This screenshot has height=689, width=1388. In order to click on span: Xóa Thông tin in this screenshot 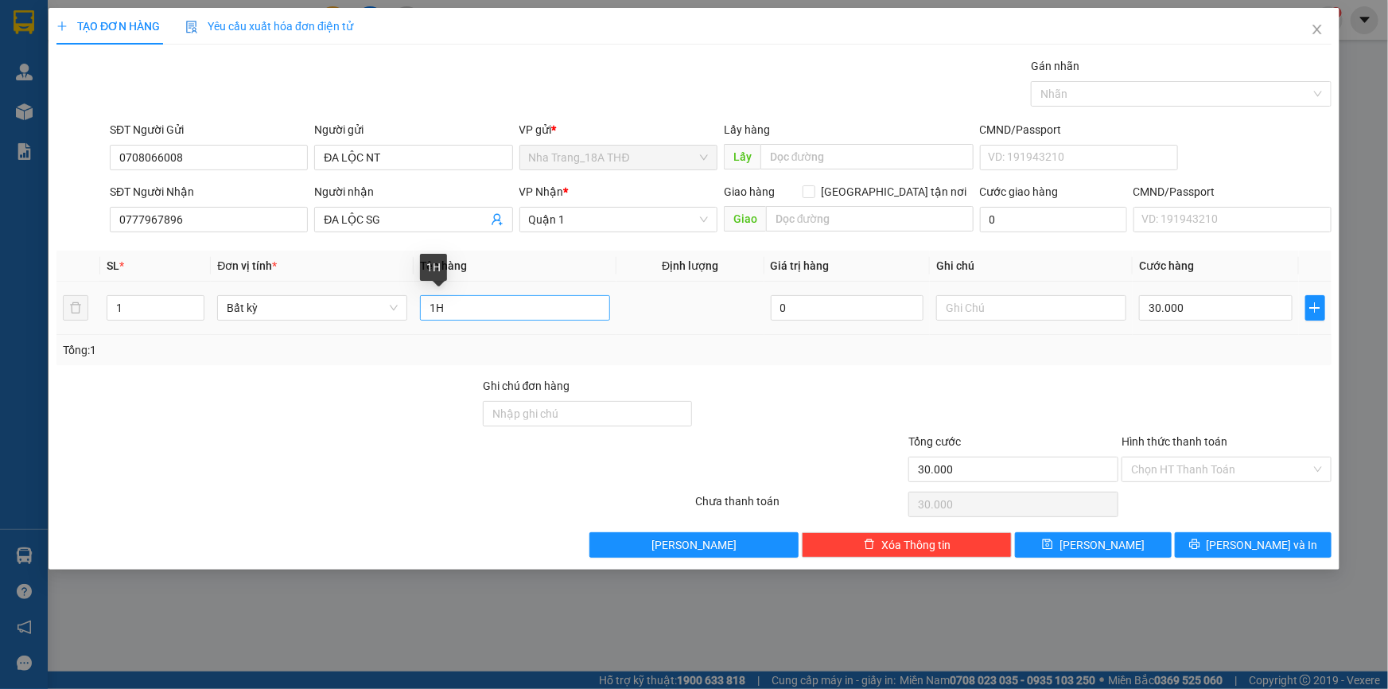, I will do `click(916, 545)`.